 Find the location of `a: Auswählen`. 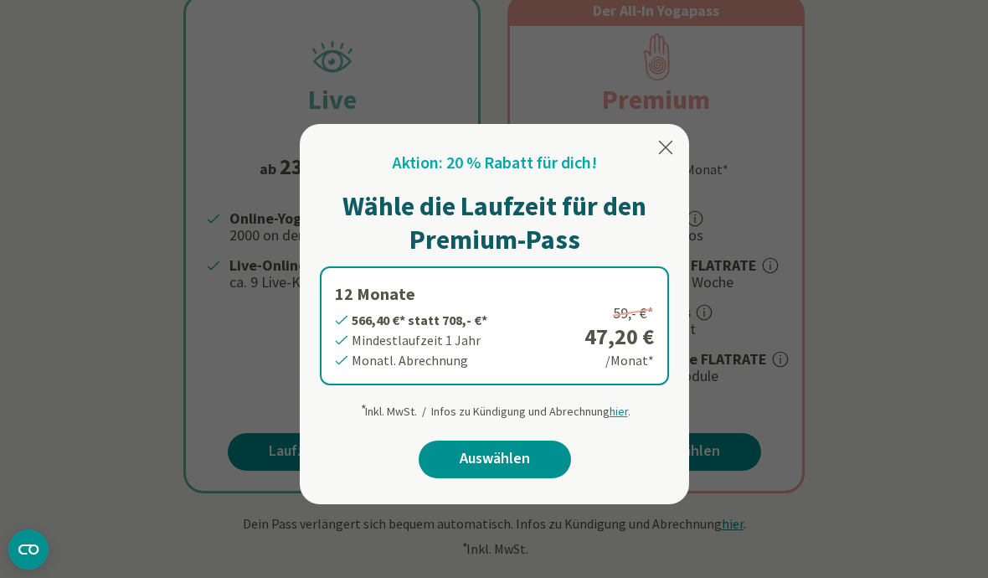

a: Auswählen is located at coordinates (495, 459).